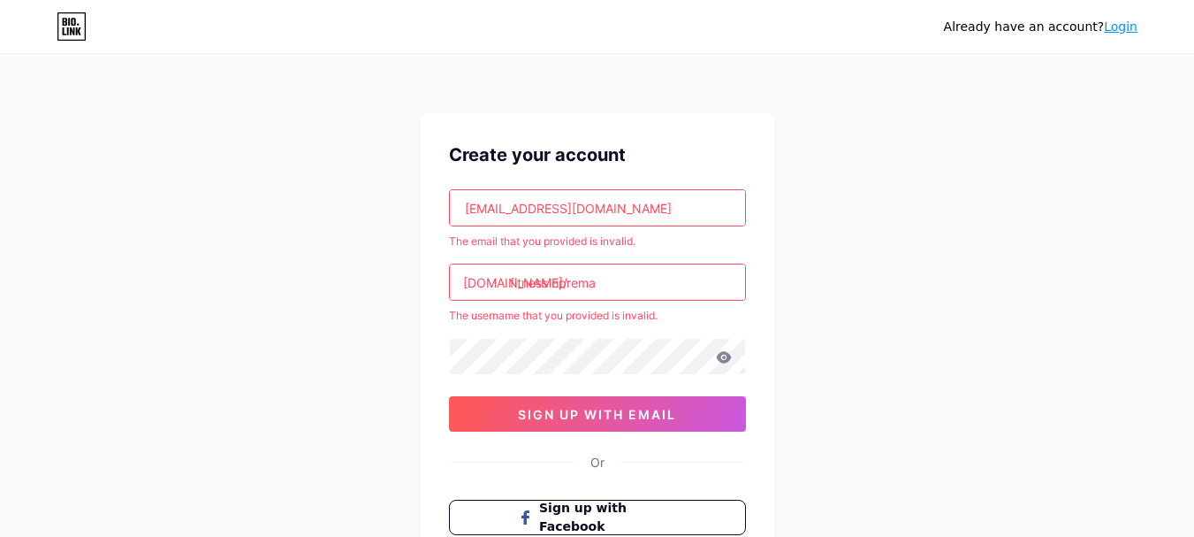 This screenshot has width=1194, height=537. I want to click on a: Login, so click(1121, 27).